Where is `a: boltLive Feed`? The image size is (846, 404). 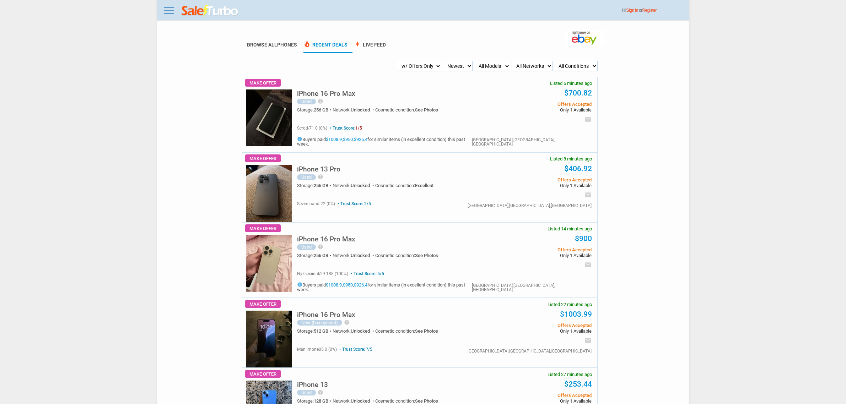
a: boltLive Feed is located at coordinates (370, 47).